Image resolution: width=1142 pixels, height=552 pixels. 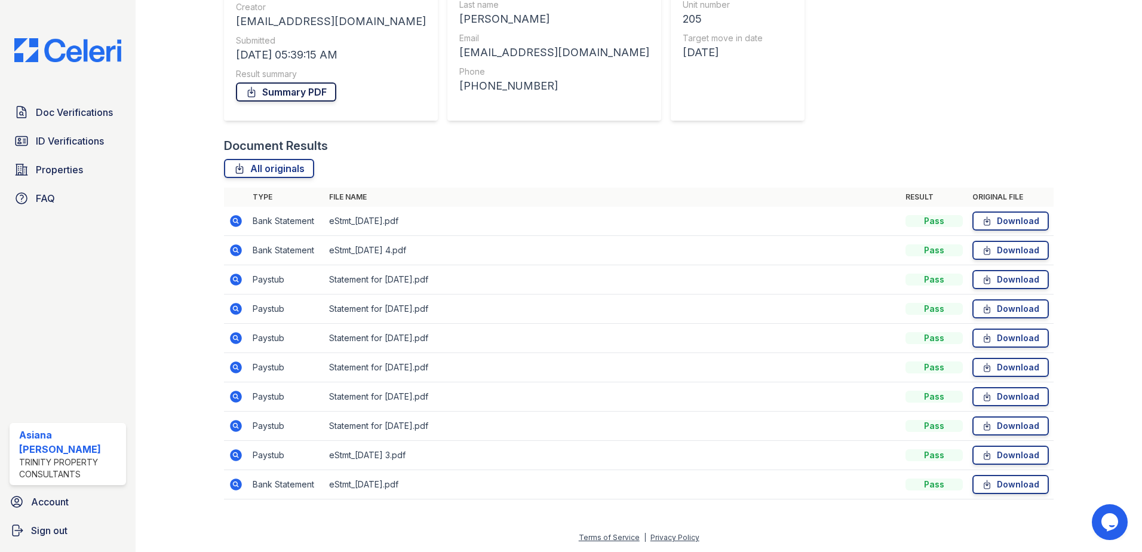 What do you see at coordinates (286, 197) in the screenshot?
I see `th: Type` at bounding box center [286, 197].